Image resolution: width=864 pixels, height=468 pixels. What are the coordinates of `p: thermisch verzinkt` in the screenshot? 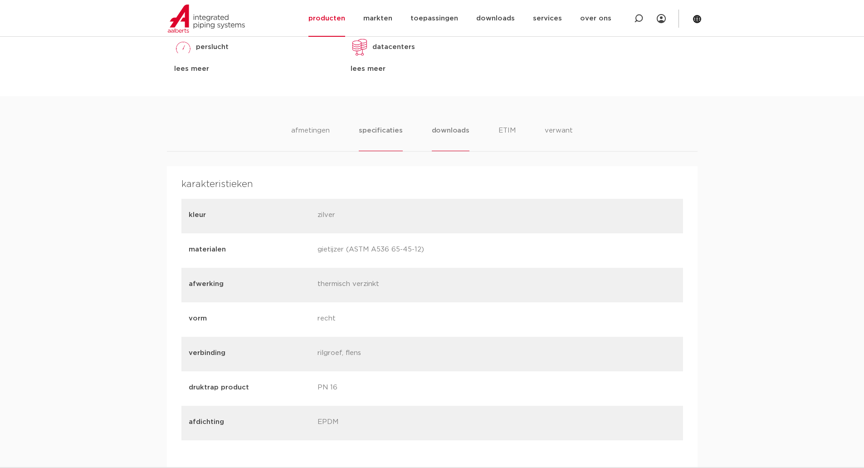 It's located at (378, 285).